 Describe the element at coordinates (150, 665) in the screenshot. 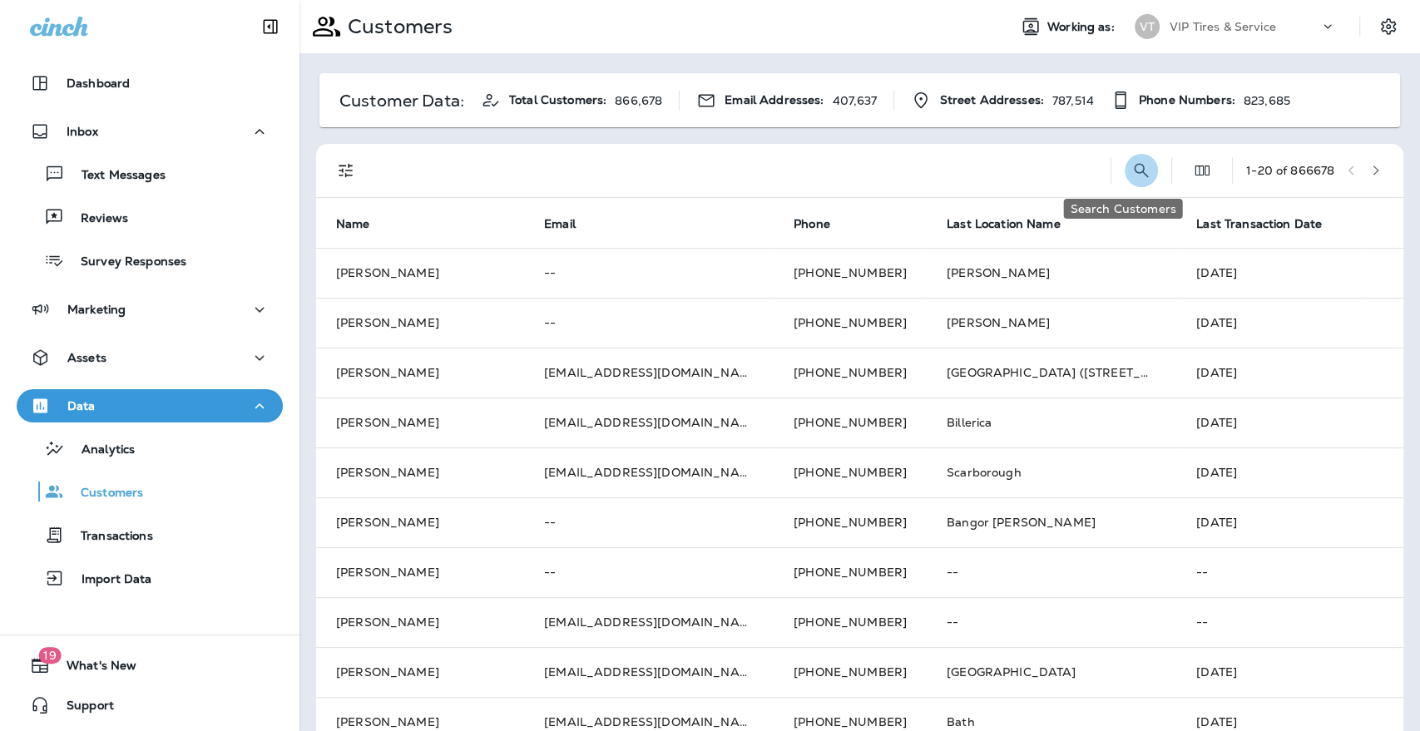

I see `button: 19What's New` at that location.